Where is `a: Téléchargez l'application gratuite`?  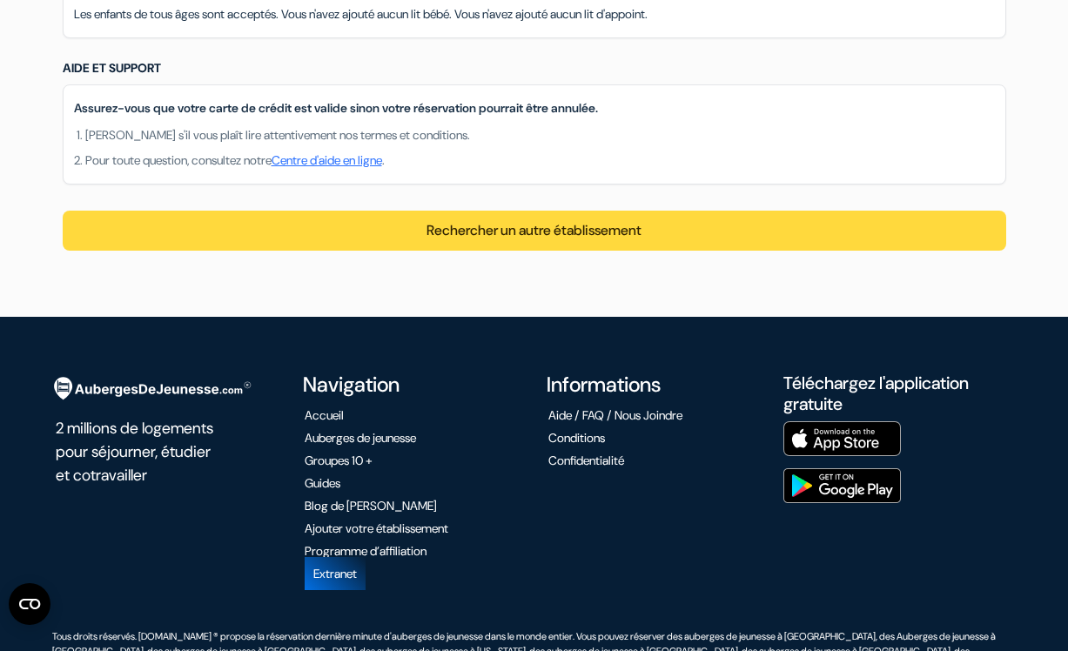 a: Téléchargez l'application gratuite is located at coordinates (876, 393).